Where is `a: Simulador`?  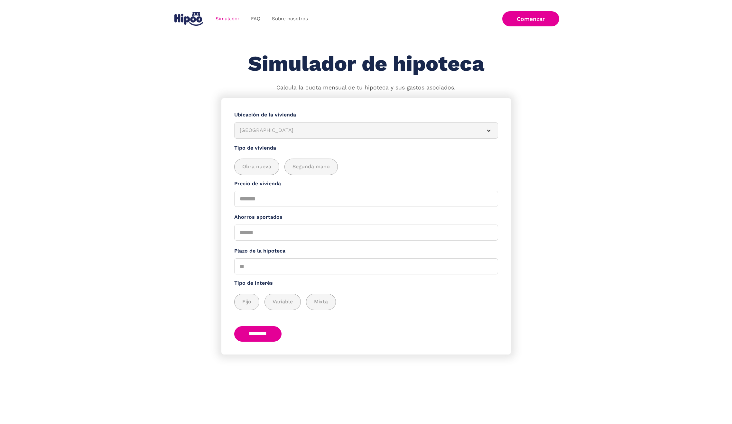
a: Simulador is located at coordinates (228, 19).